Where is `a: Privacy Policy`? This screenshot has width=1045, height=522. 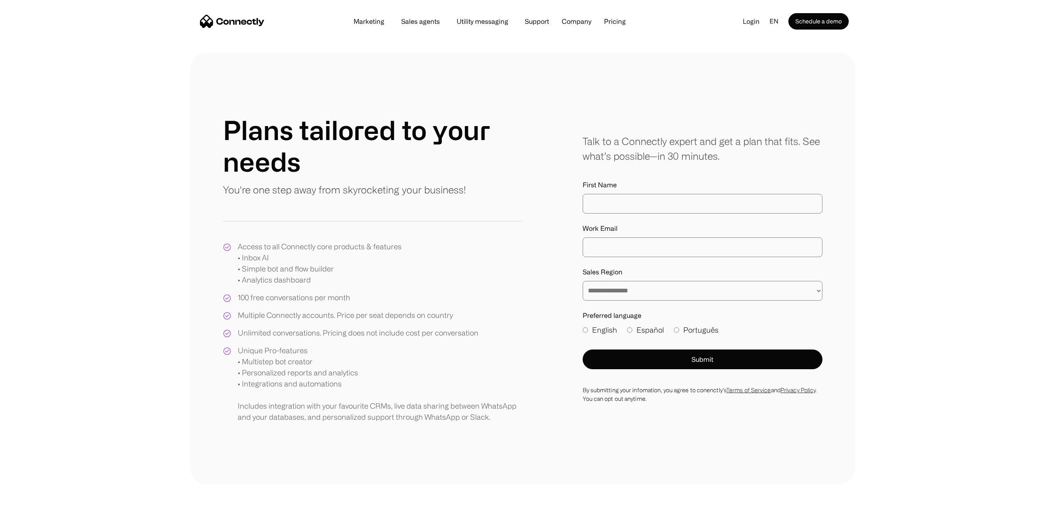 a: Privacy Policy is located at coordinates (798, 390).